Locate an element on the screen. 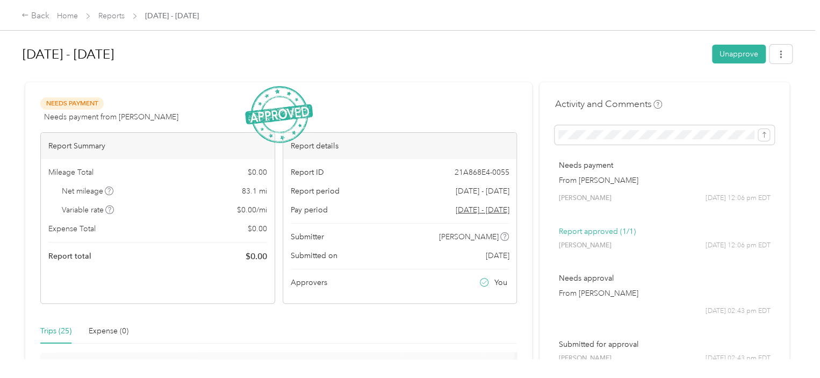 The image size is (820, 378). span: Report period is located at coordinates (315, 191).